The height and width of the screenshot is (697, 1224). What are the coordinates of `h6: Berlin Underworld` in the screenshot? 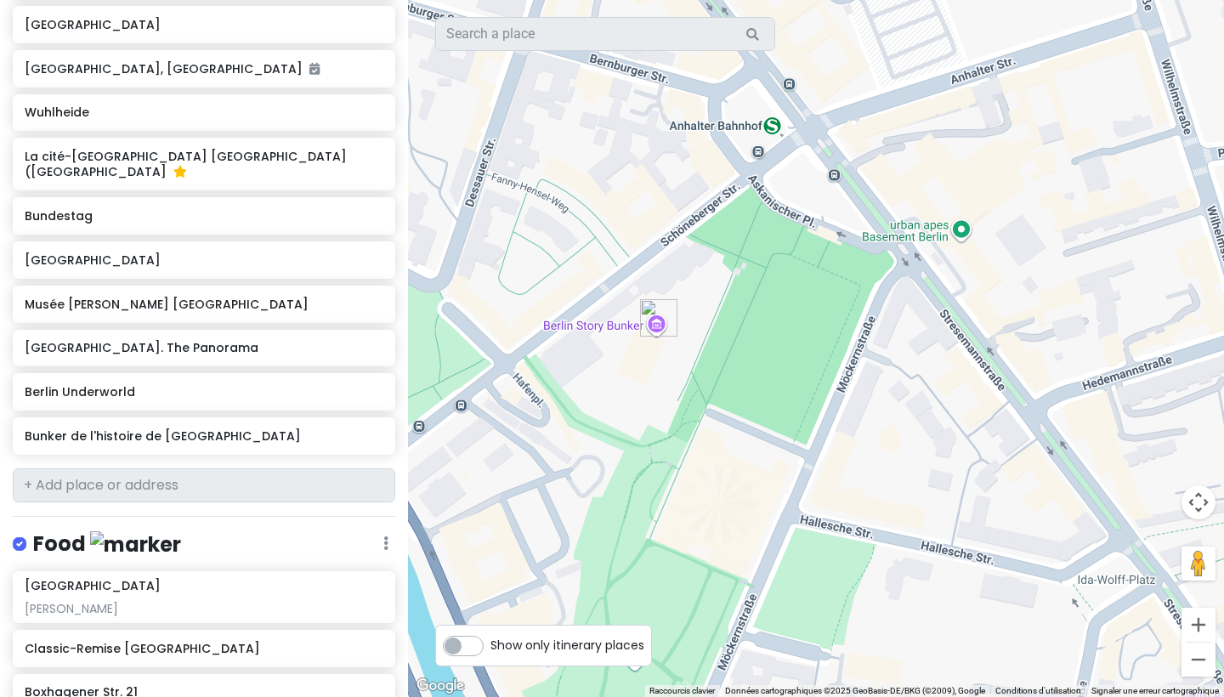 It's located at (203, 392).